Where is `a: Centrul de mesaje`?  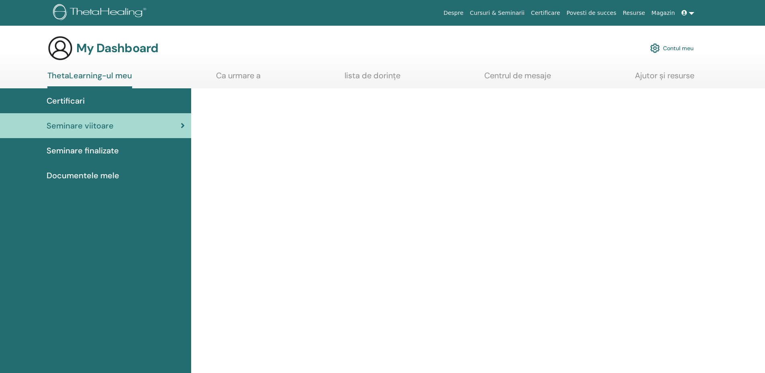 a: Centrul de mesaje is located at coordinates (518, 78).